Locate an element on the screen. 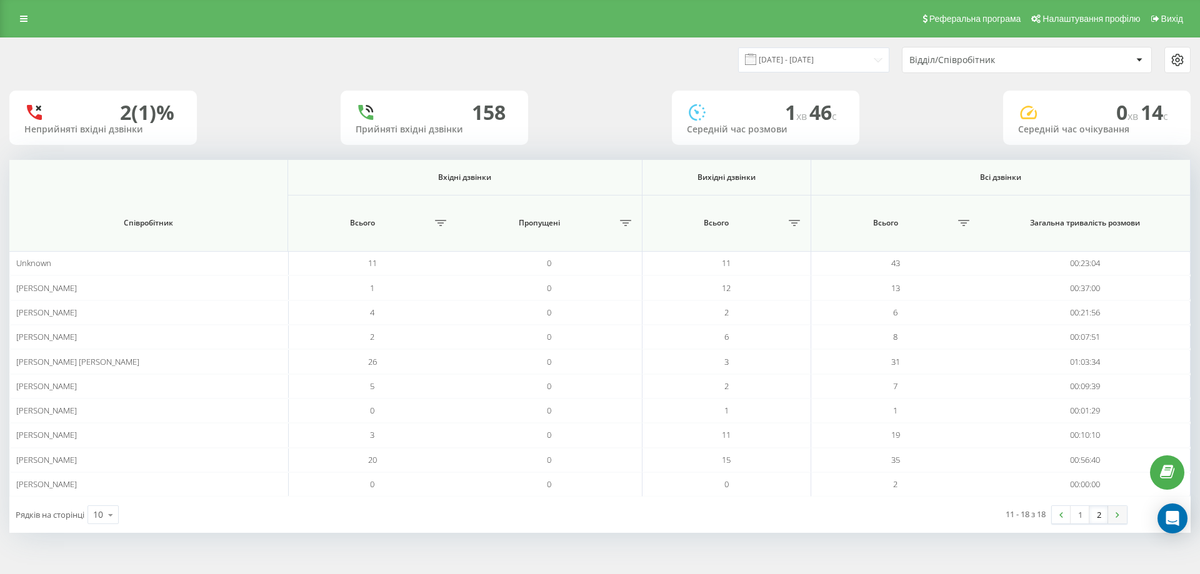 The height and width of the screenshot is (574, 1200). td: 00:07:51 is located at coordinates (1086, 337).